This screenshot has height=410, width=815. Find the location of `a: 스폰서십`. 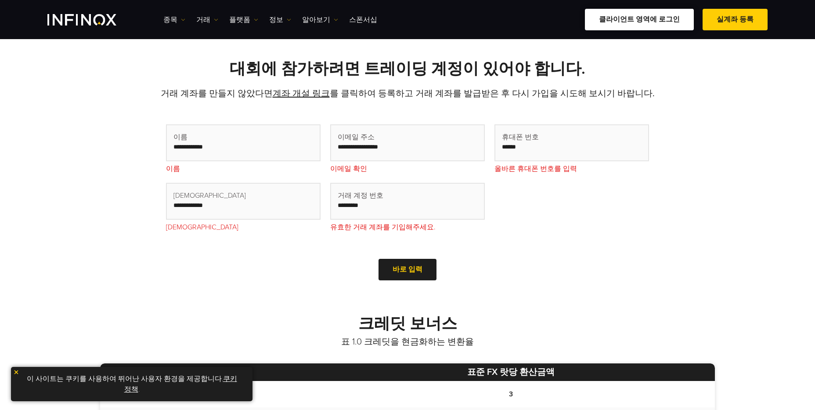

a: 스폰서십 is located at coordinates (363, 20).